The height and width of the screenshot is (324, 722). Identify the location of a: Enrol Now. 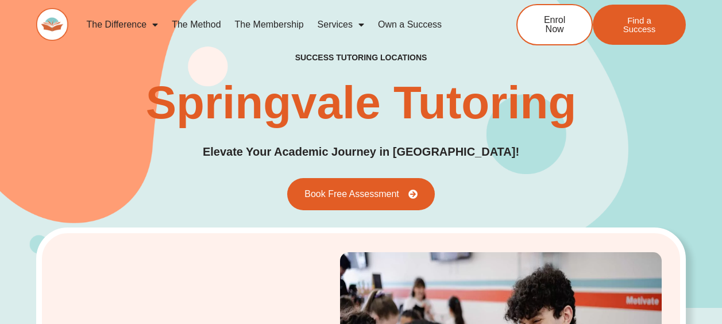
(554, 25).